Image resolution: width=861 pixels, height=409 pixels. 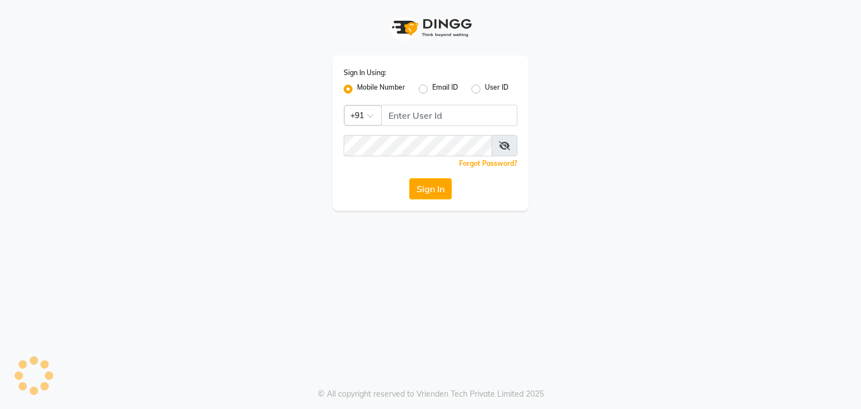 I want to click on label: Email ID, so click(x=445, y=89).